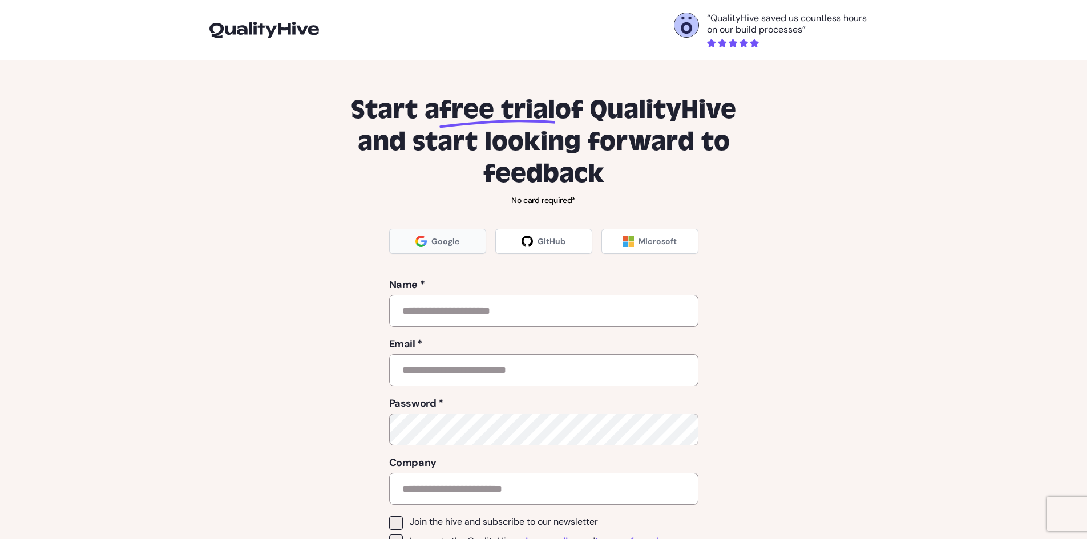 This screenshot has width=1087, height=539. Describe the element at coordinates (504, 522) in the screenshot. I see `span: Join the hive and subscribe to our newsletter` at that location.